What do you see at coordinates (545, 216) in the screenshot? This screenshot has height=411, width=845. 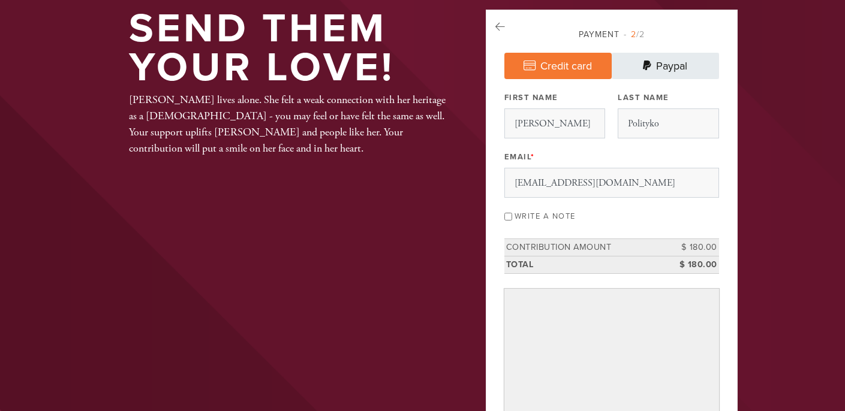 I see `label: Write a note` at bounding box center [545, 216].